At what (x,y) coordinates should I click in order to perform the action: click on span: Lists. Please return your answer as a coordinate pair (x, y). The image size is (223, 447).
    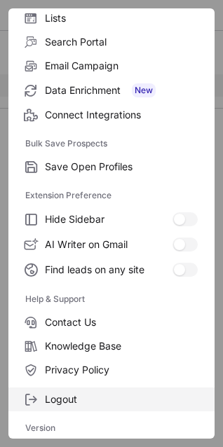
    Looking at the image, I should click on (121, 18).